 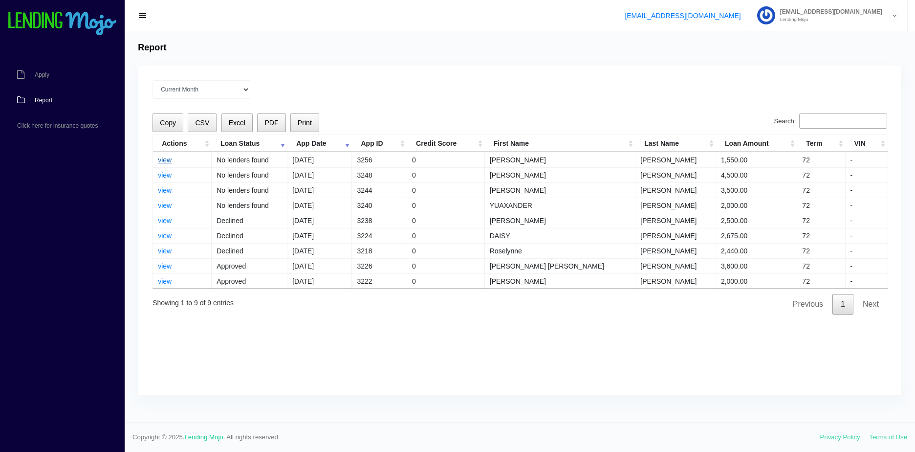 I want to click on th: Loan Amount: activate to sort column ascending, so click(x=757, y=143).